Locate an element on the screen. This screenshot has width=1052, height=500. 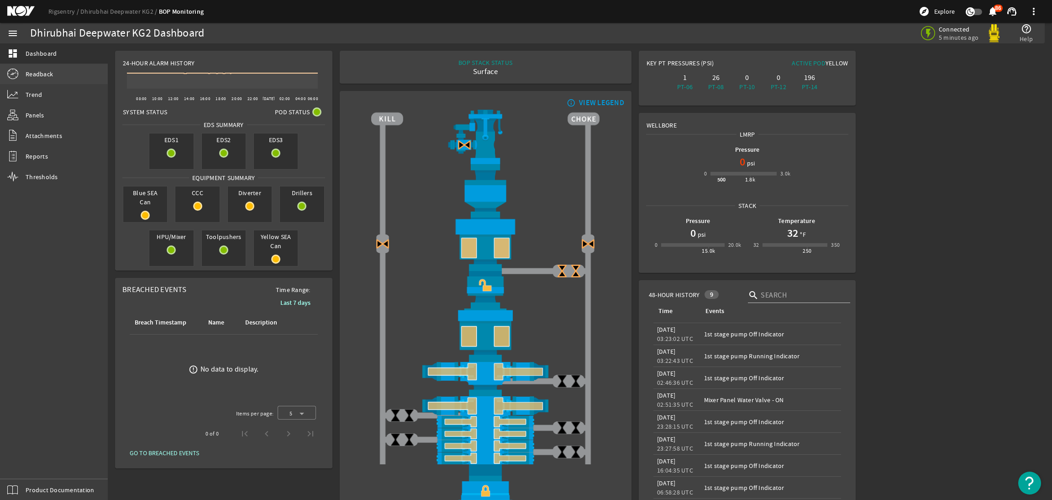
span: Yellow SEA Can is located at coordinates (276, 241).